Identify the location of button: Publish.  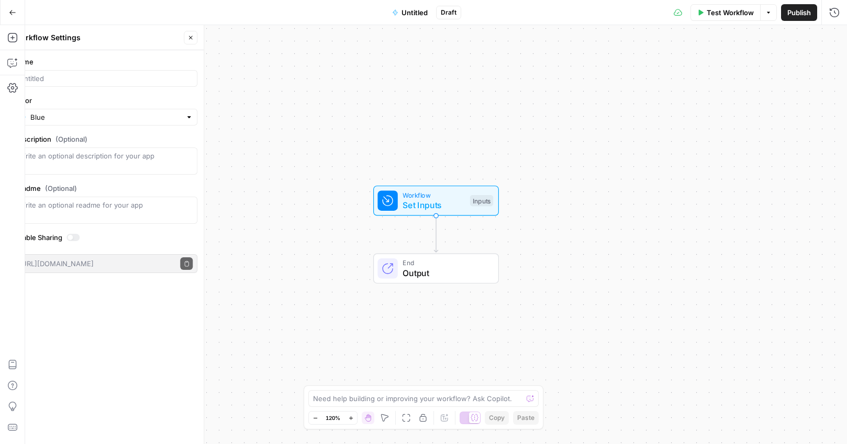
(799, 13).